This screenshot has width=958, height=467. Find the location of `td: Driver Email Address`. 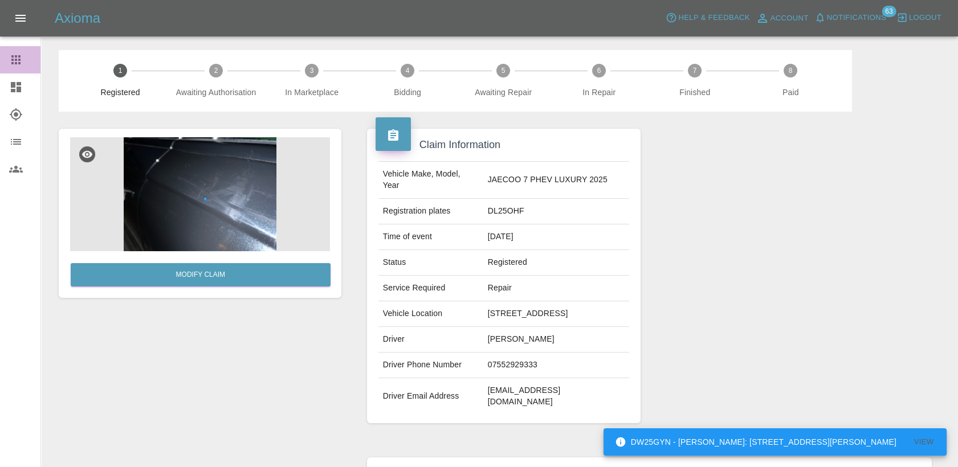

td: Driver Email Address is located at coordinates (431, 397).